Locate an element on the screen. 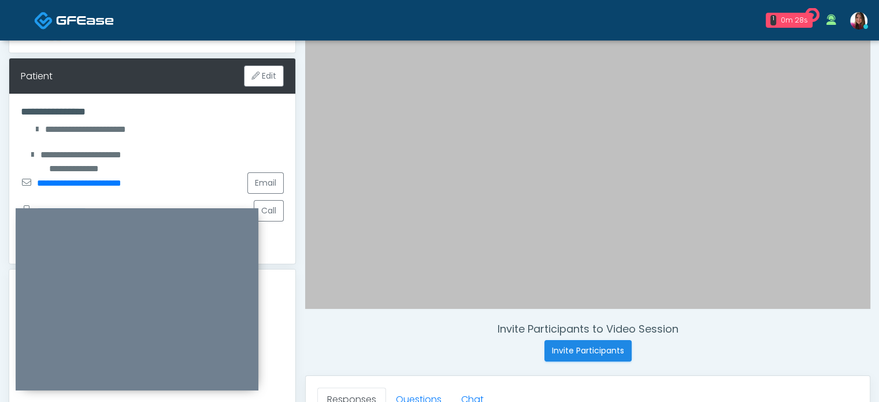 The height and width of the screenshot is (402, 879). a: Docovia is located at coordinates (74, 20).